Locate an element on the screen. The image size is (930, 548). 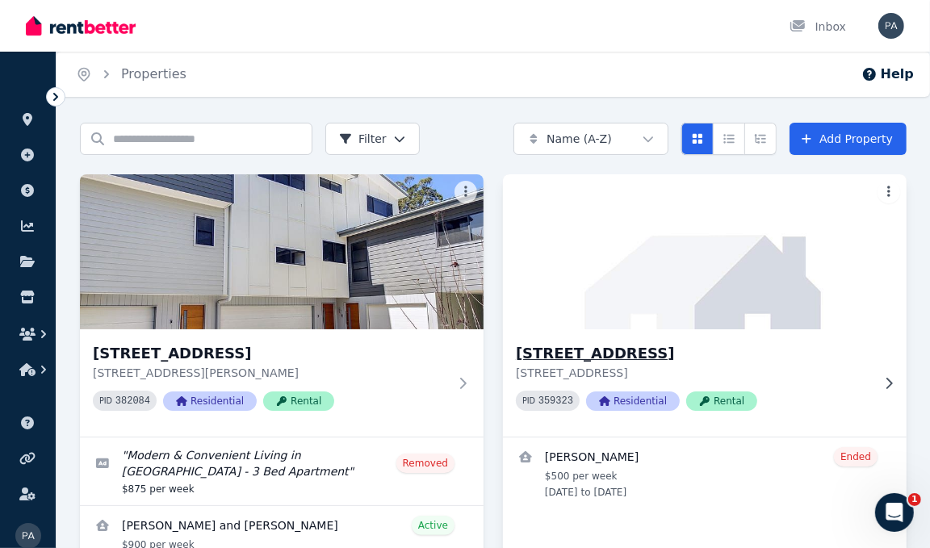
button: Card view is located at coordinates (698, 139).